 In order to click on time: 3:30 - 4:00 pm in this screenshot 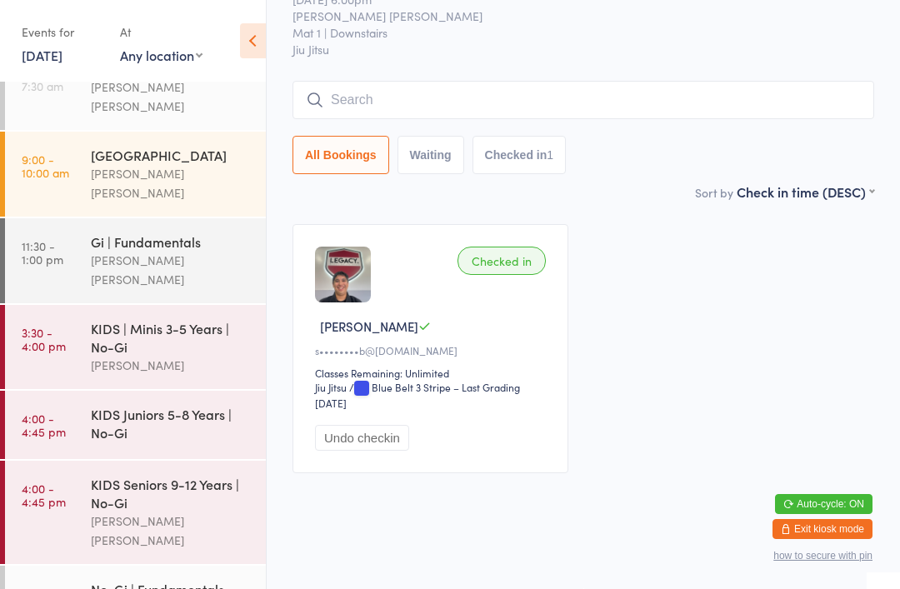, I will do `click(43, 339)`.